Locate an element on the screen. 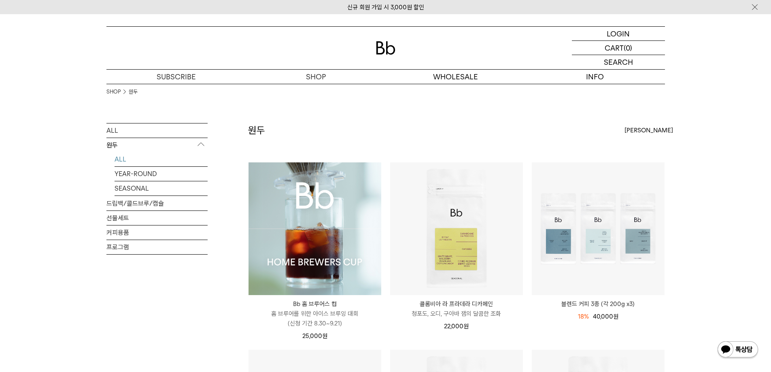 The width and height of the screenshot is (771, 372). a: SUBSCRIBE is located at coordinates (176, 76).